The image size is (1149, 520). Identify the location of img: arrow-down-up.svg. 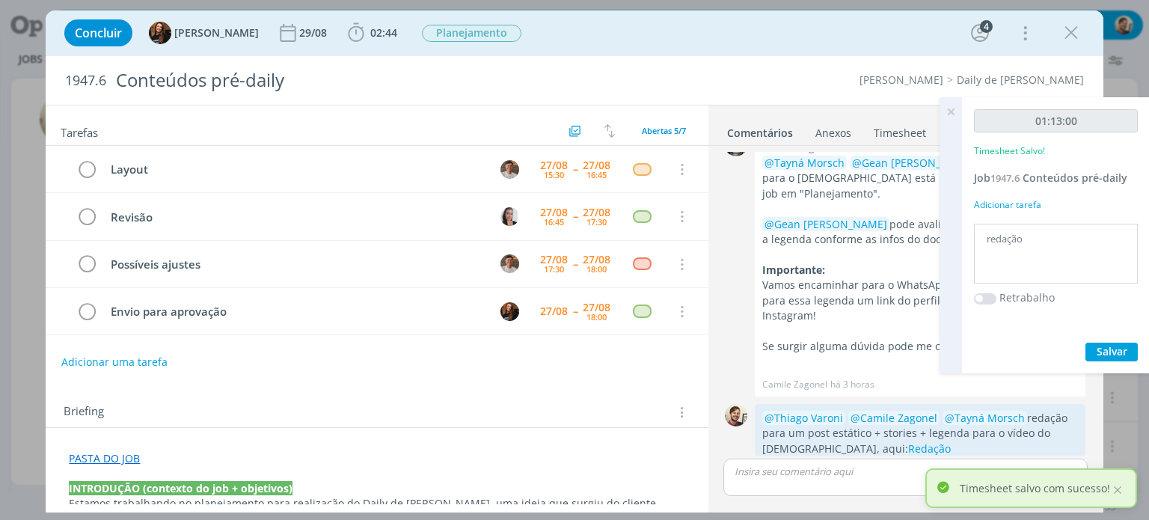
(610, 131).